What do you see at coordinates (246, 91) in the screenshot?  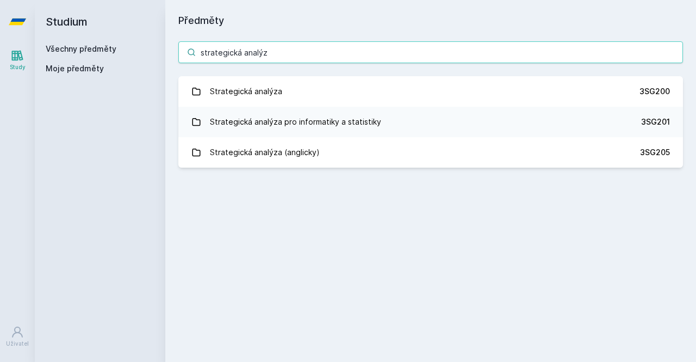 I see `div: Strategická analýza` at bounding box center [246, 91].